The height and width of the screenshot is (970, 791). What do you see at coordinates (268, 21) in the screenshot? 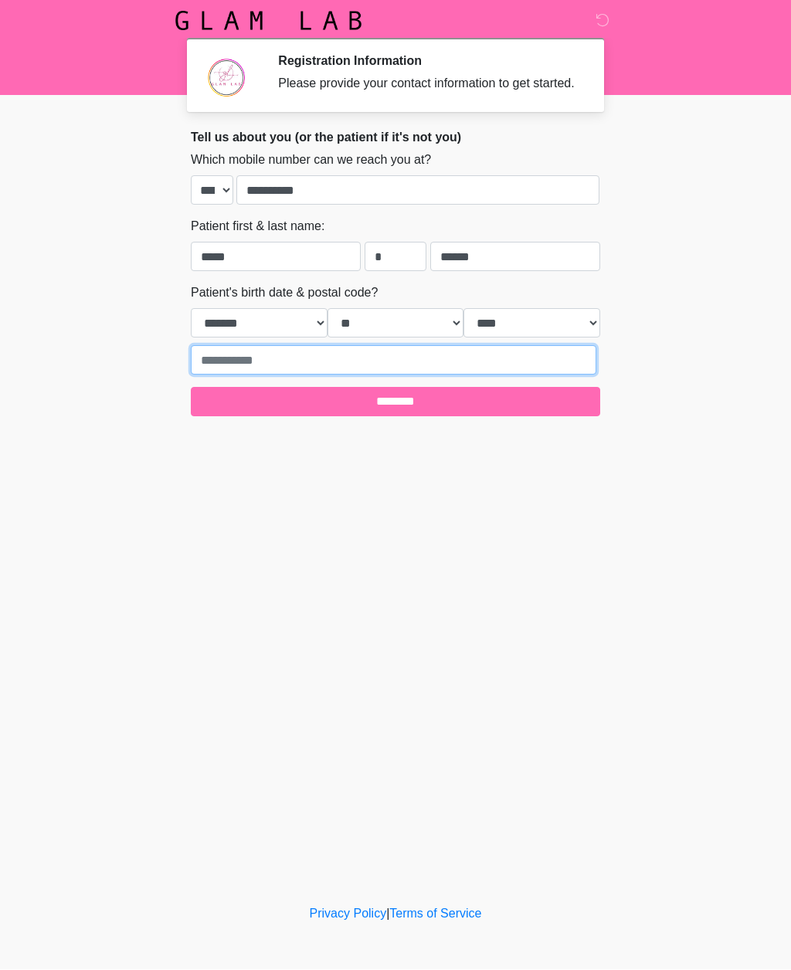
I see `img: Glam Lab Logo` at bounding box center [268, 21].